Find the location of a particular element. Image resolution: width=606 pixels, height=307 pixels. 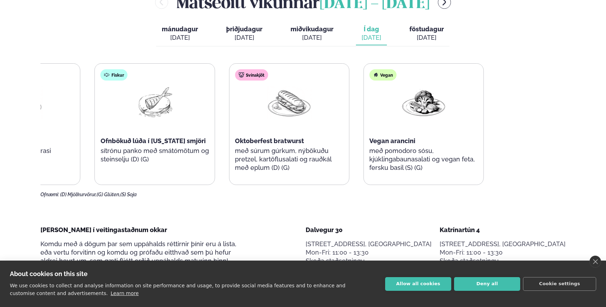

img: Fish.png is located at coordinates (155, 102).